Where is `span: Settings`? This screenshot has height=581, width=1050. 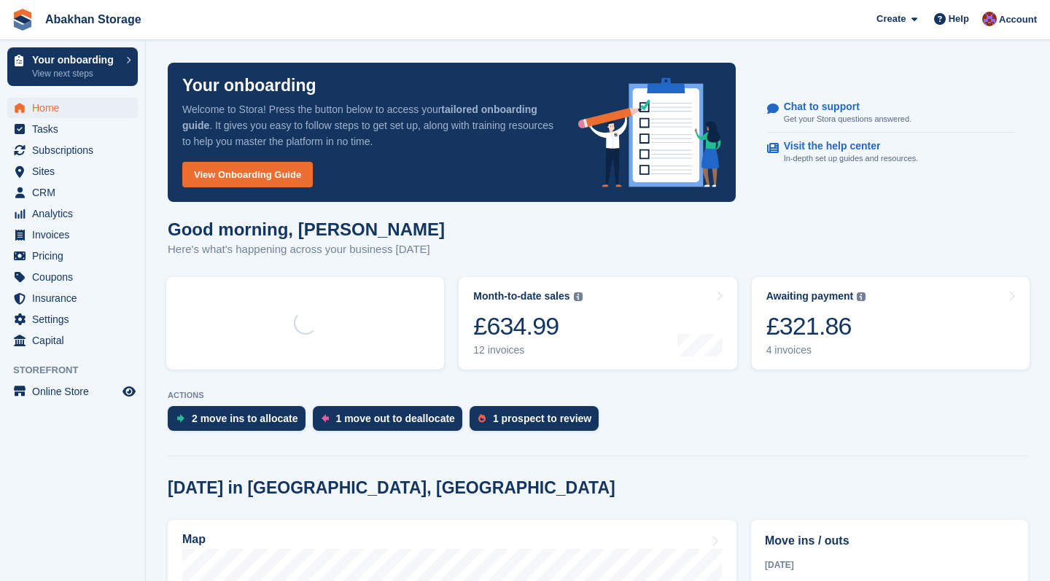
span: Settings is located at coordinates (76, 319).